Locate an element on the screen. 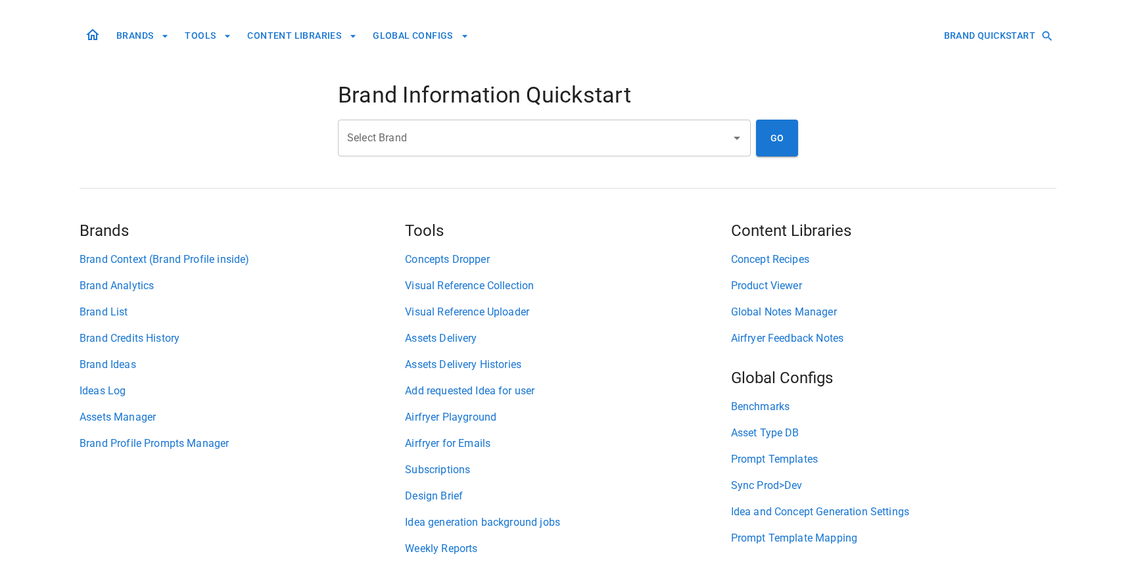 Image resolution: width=1136 pixels, height=579 pixels. a: Assets Manager is located at coordinates (242, 417).